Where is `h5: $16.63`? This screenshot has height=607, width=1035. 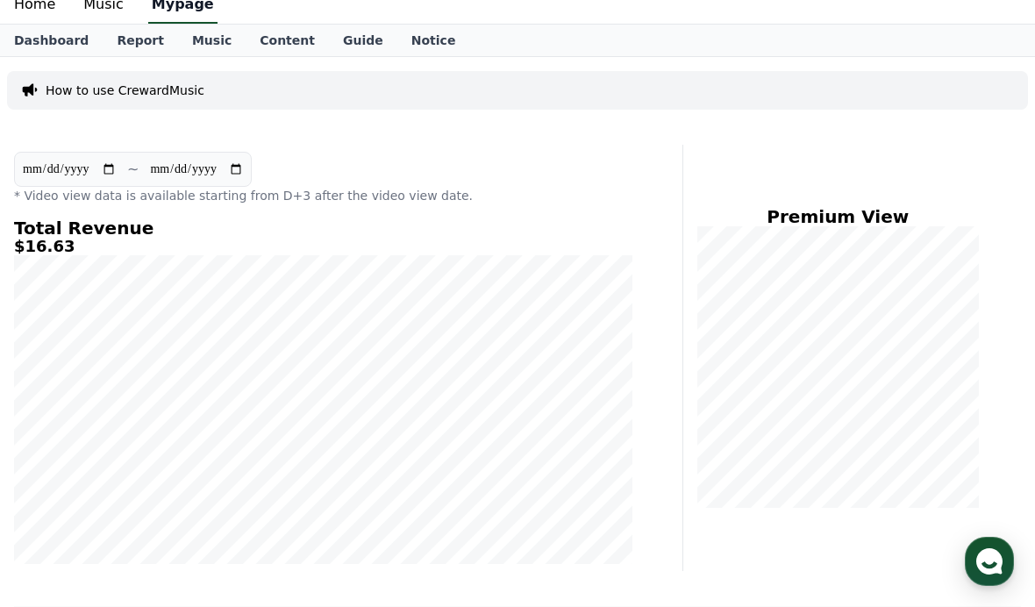 h5: $16.63 is located at coordinates (324, 247).